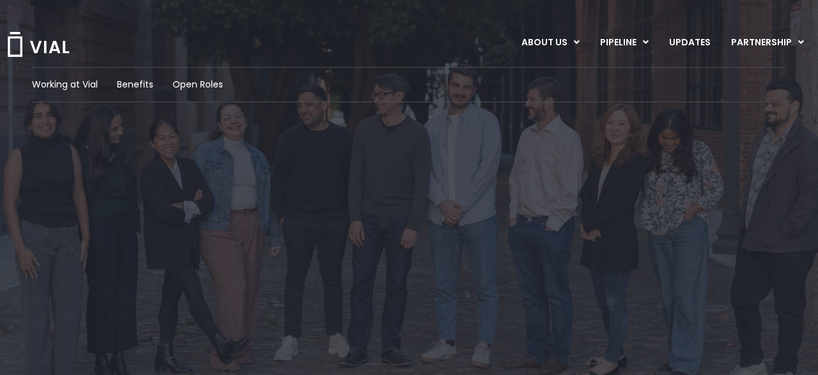  What do you see at coordinates (767, 43) in the screenshot?
I see `a: PARTNERSHIPMenu Toggle` at bounding box center [767, 43].